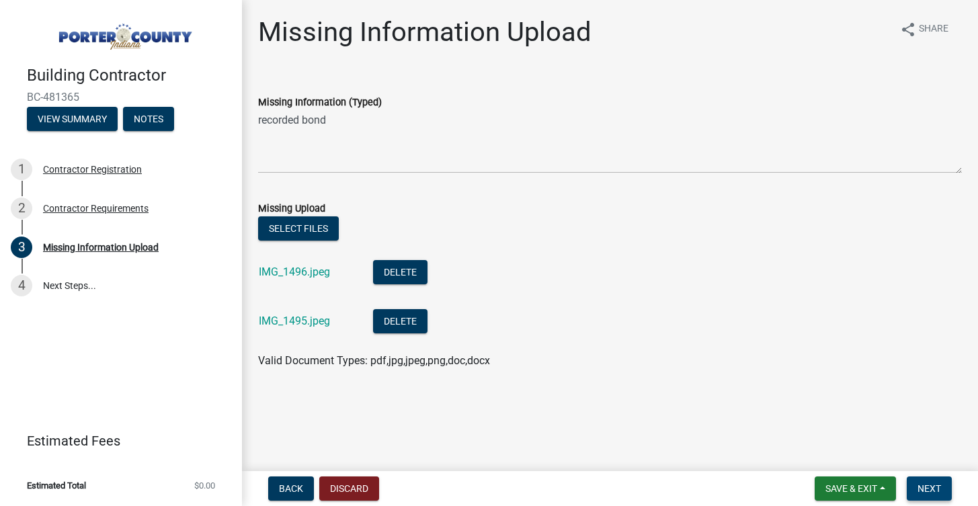 This screenshot has width=978, height=506. I want to click on label: Missing Upload, so click(292, 209).